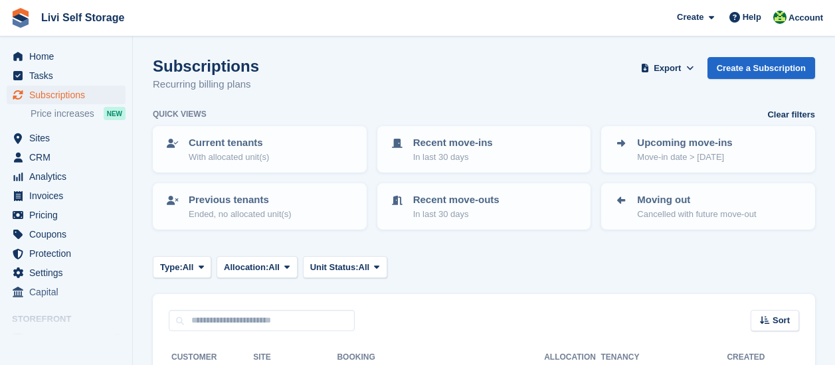 Image resolution: width=835 pixels, height=365 pixels. I want to click on a: Recent move-outs In last 30 days, so click(484, 207).